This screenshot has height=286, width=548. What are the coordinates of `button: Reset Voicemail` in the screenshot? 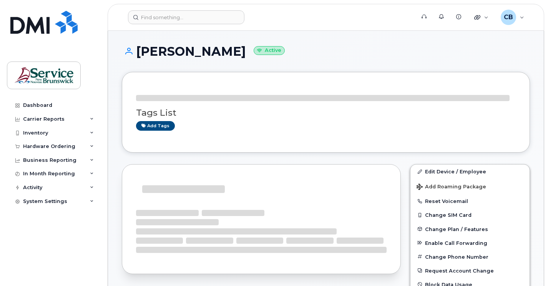 It's located at (470, 201).